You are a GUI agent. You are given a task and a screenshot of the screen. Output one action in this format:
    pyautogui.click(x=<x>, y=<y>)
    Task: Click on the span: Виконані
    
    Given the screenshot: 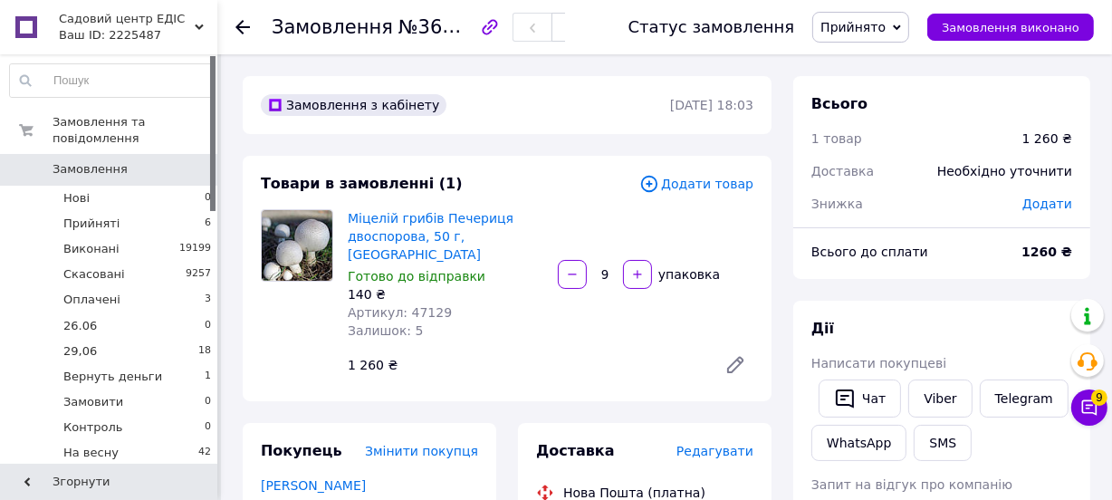 What is the action you would take?
    pyautogui.click(x=91, y=249)
    